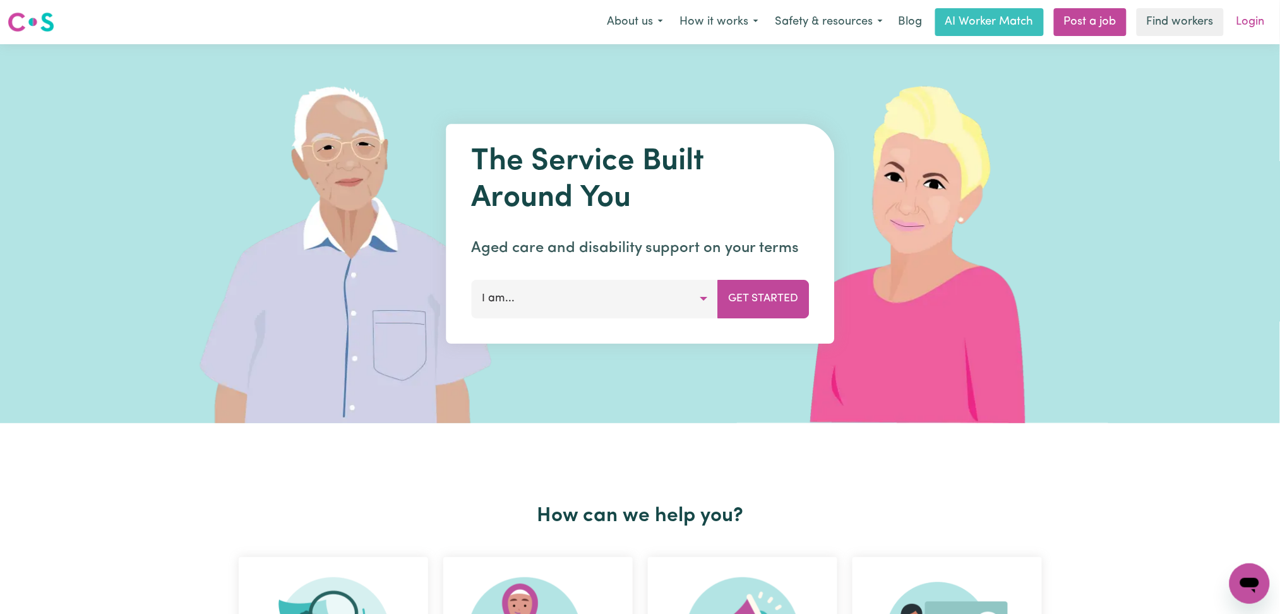 The height and width of the screenshot is (614, 1280). What do you see at coordinates (31, 22) in the screenshot?
I see `a: Careseekers logo` at bounding box center [31, 22].